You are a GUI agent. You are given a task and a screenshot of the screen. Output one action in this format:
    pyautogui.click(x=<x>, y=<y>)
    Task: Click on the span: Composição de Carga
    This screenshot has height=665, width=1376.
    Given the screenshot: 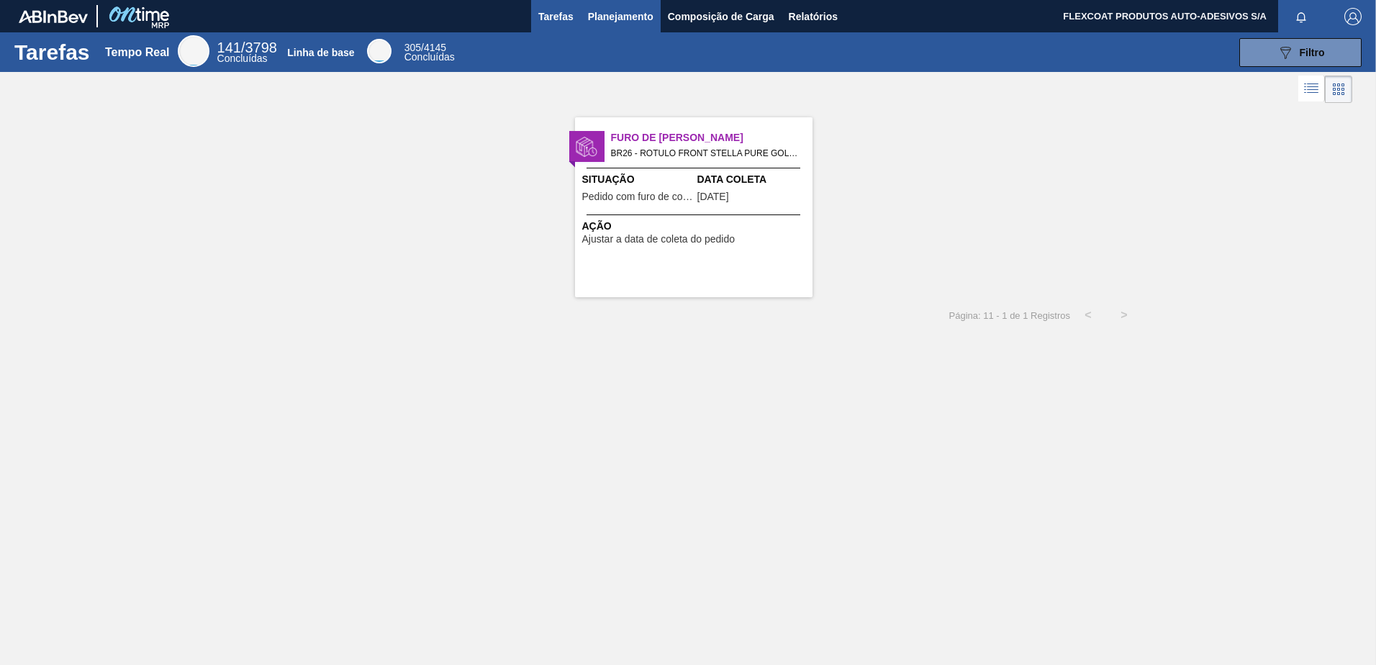 What is the action you would take?
    pyautogui.click(x=721, y=17)
    